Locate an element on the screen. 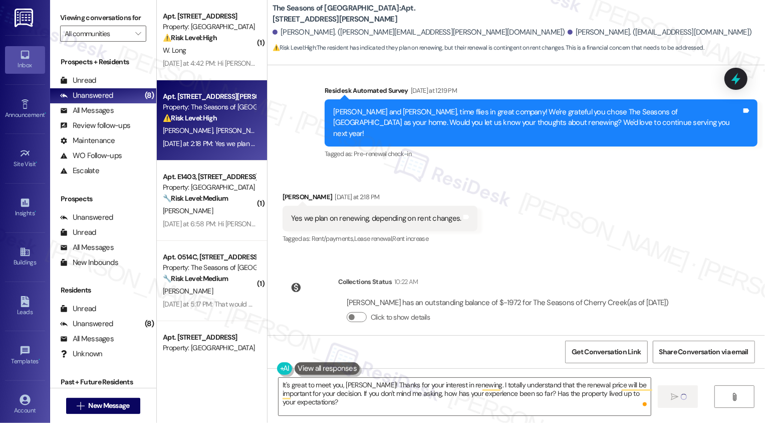 This screenshot has width=765, height=423. a: Site Visit • is located at coordinates (25, 158).